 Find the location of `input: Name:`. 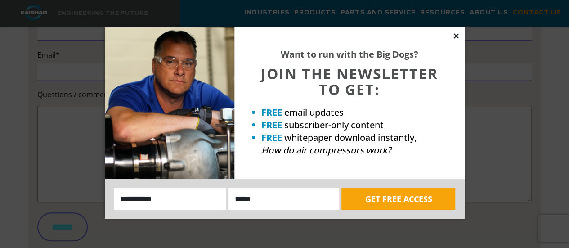

input: Name: is located at coordinates (170, 199).